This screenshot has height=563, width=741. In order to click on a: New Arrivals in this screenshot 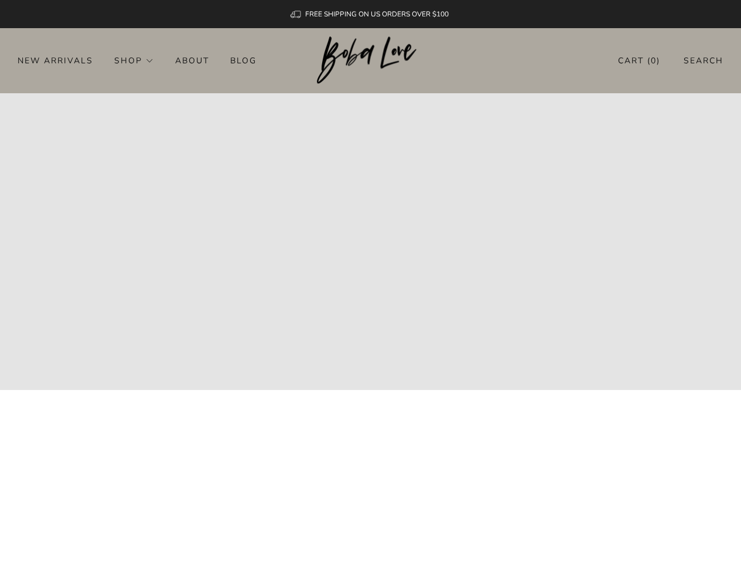, I will do `click(55, 60)`.